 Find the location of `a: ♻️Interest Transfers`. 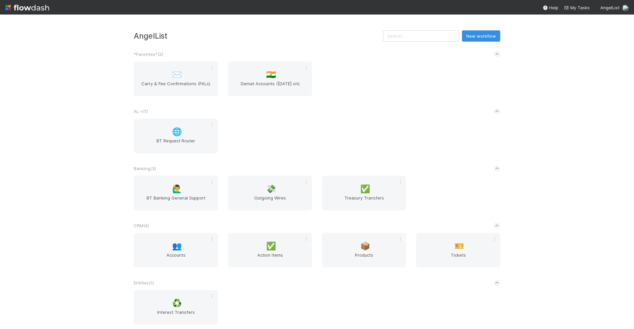

a: ♻️Interest Transfers is located at coordinates (176, 307).